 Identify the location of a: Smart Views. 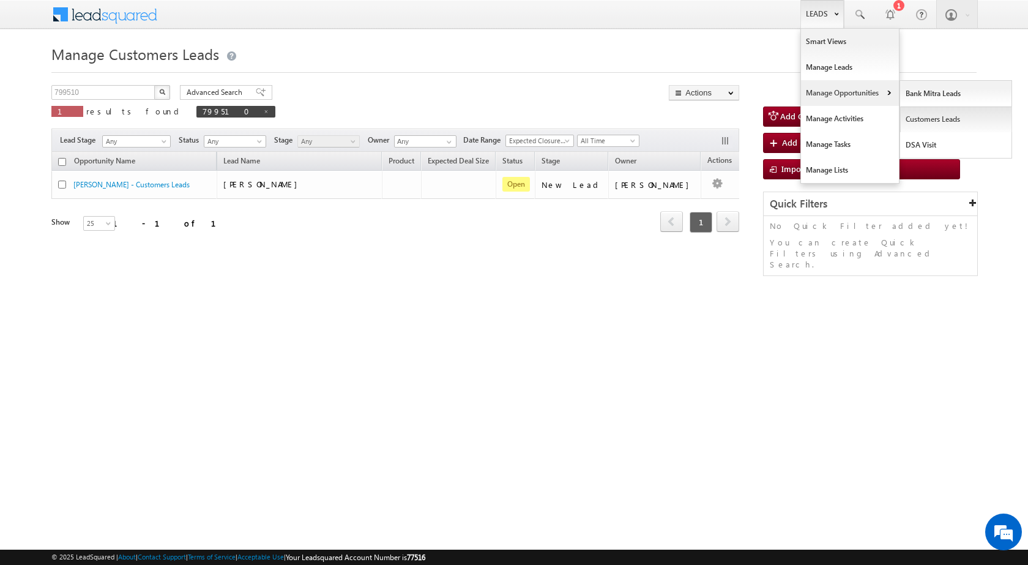
(850, 42).